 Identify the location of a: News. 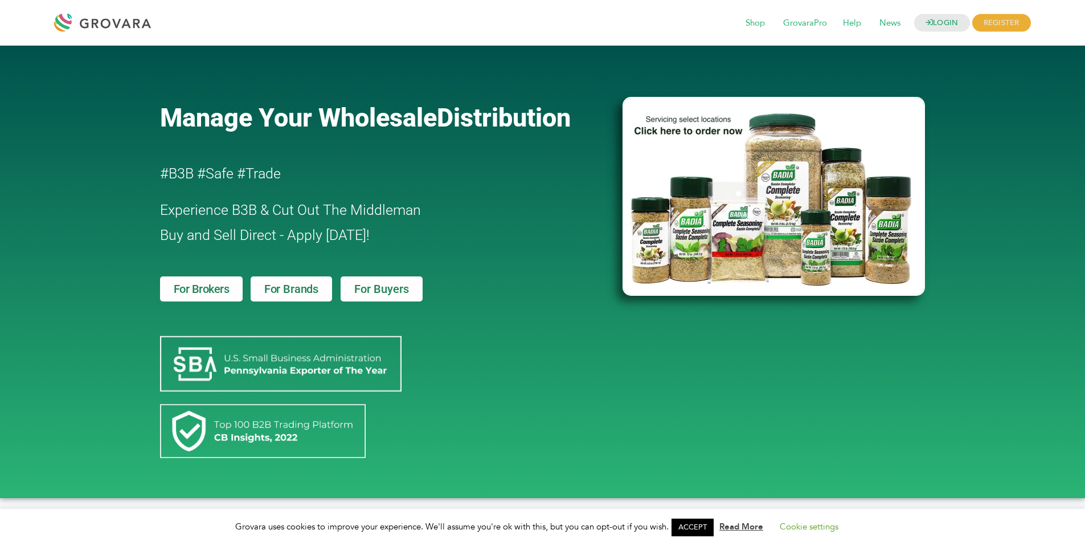
(889, 23).